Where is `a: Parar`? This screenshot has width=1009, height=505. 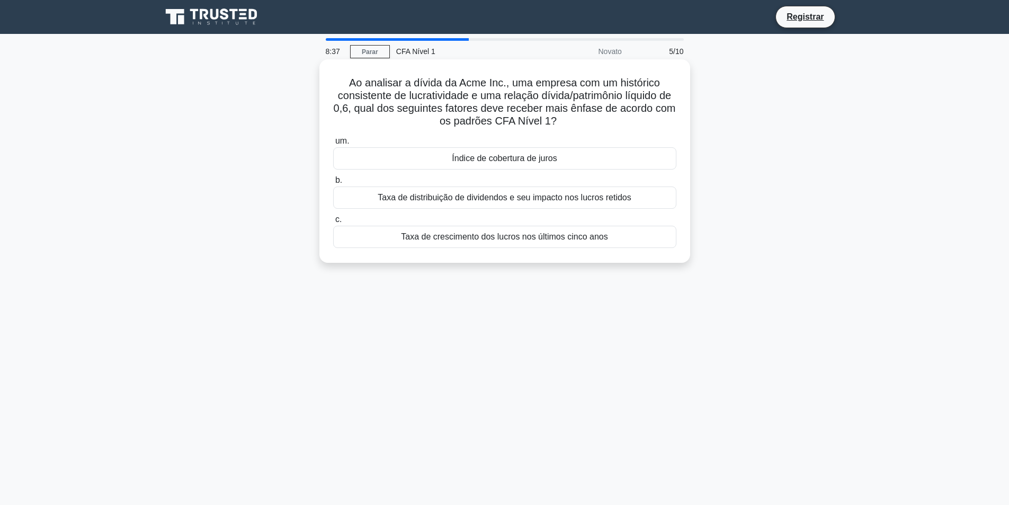 a: Parar is located at coordinates (370, 51).